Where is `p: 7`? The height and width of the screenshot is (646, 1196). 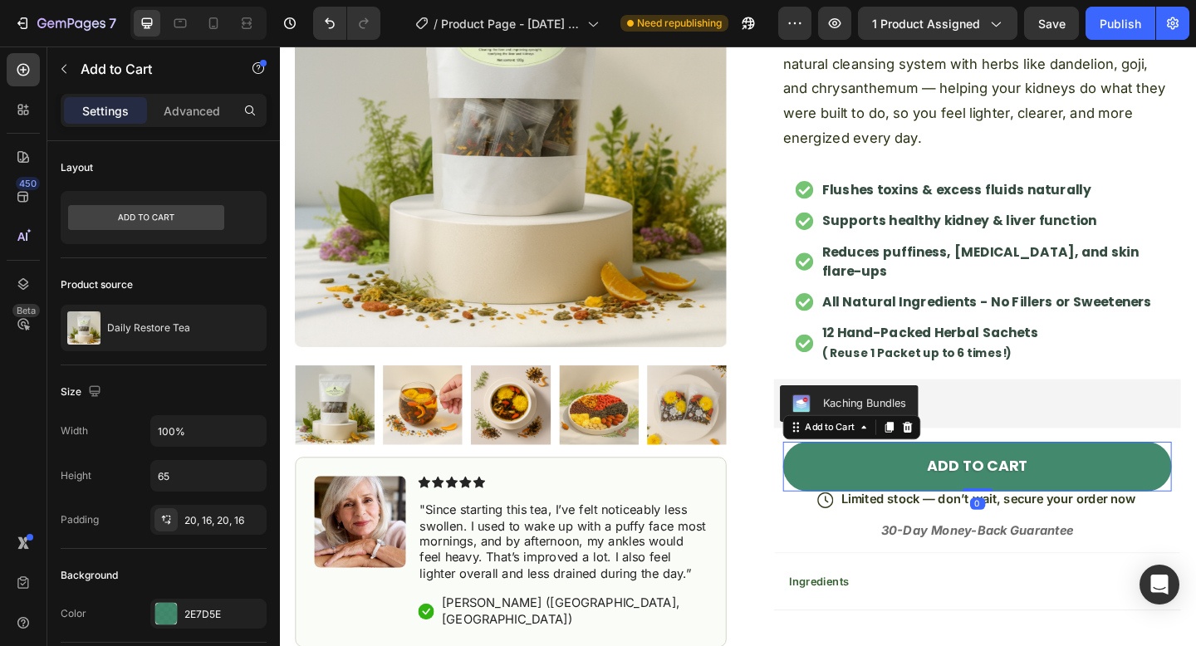
p: 7 is located at coordinates (112, 23).